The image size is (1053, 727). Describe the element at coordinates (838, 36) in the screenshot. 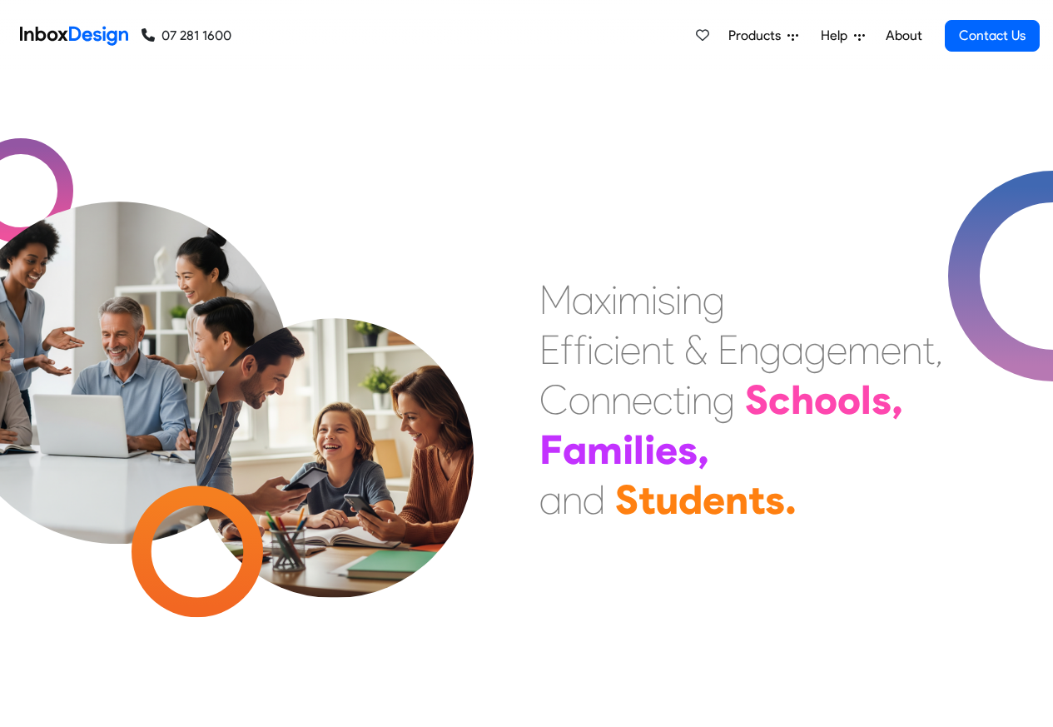

I see `span: Help` at that location.